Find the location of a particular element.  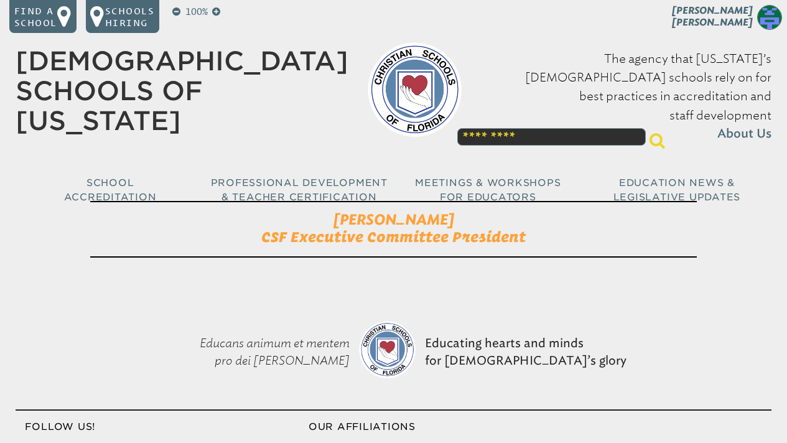

p: Find a school is located at coordinates (35, 17).